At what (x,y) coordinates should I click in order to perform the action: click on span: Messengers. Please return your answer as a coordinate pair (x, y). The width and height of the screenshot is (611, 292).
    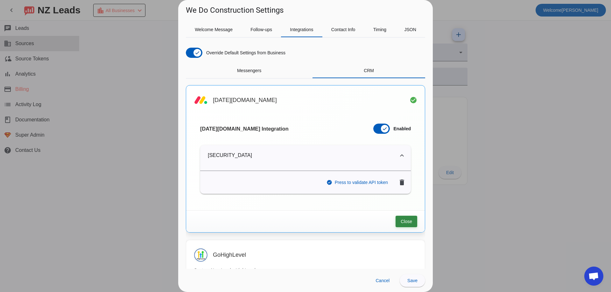
    Looking at the image, I should click on (249, 71).